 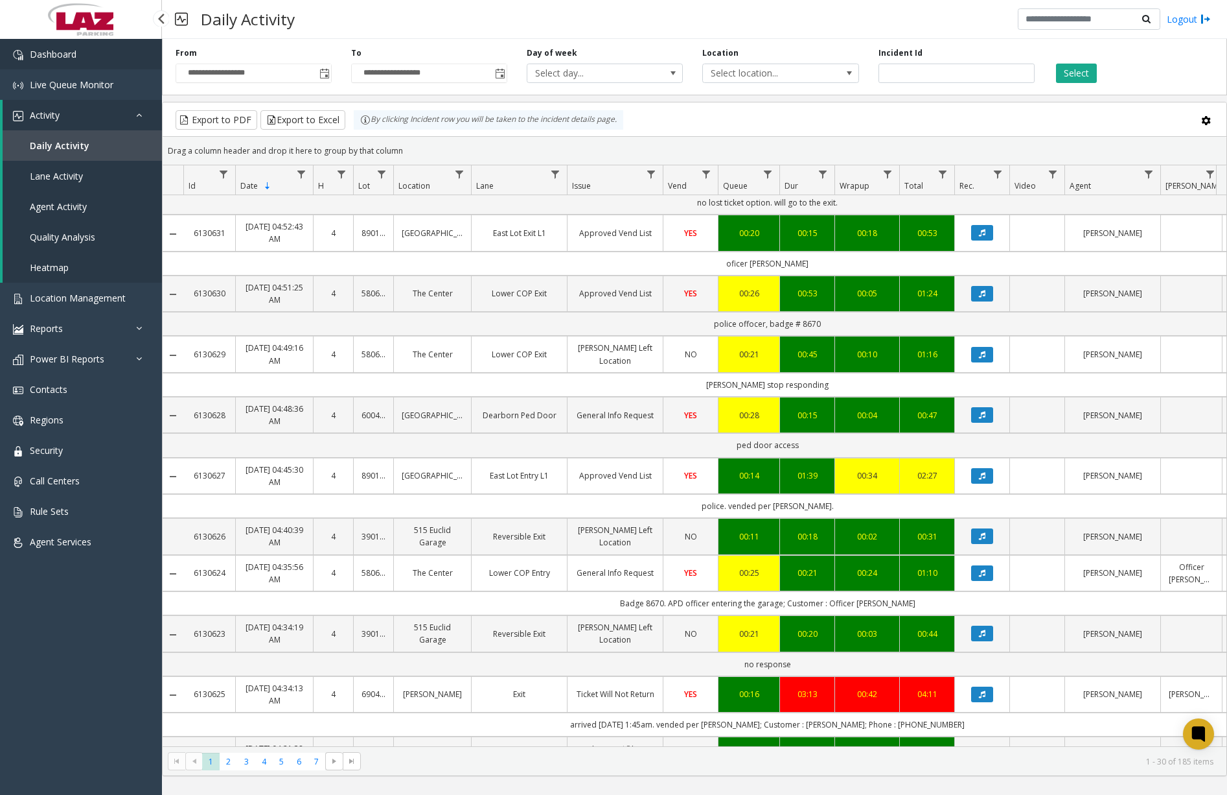 I want to click on div: 01:39, so click(x=808, y=475).